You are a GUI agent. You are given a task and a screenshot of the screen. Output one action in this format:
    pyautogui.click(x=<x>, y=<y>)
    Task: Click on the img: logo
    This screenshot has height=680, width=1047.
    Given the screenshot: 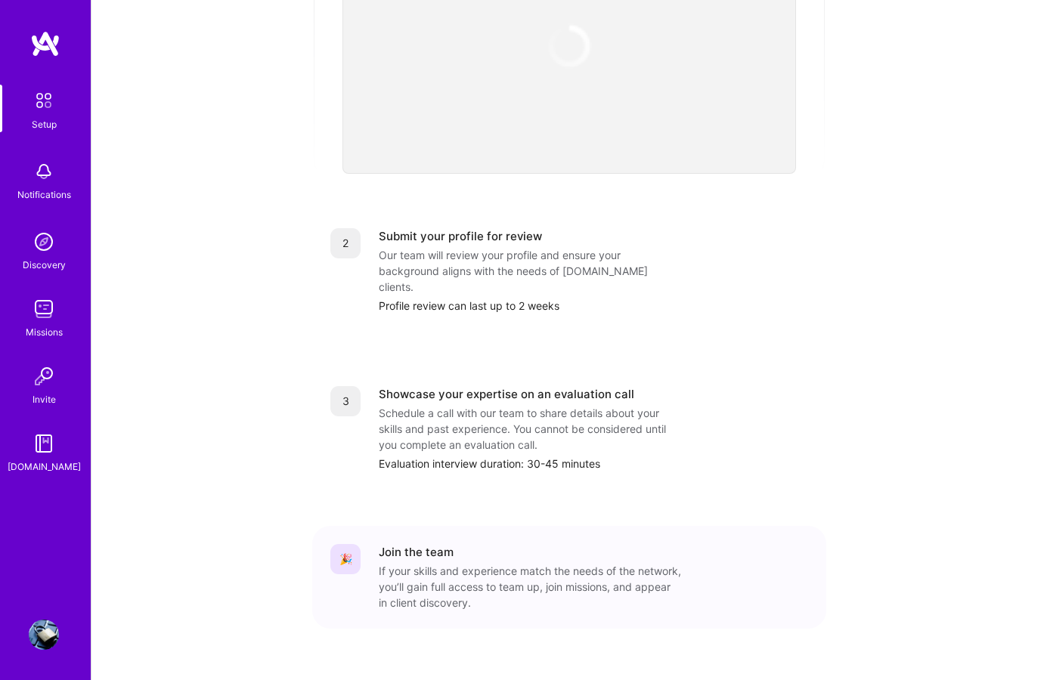 What is the action you would take?
    pyautogui.click(x=45, y=44)
    